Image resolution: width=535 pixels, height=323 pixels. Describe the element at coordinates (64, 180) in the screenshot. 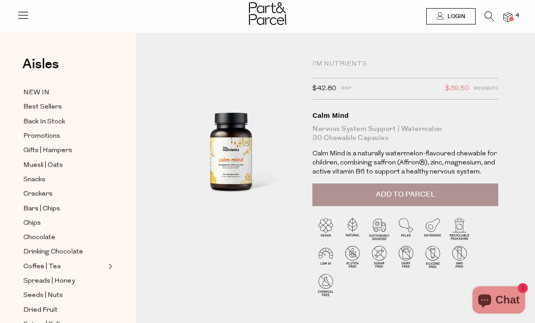

I see `a: Snacks` at that location.